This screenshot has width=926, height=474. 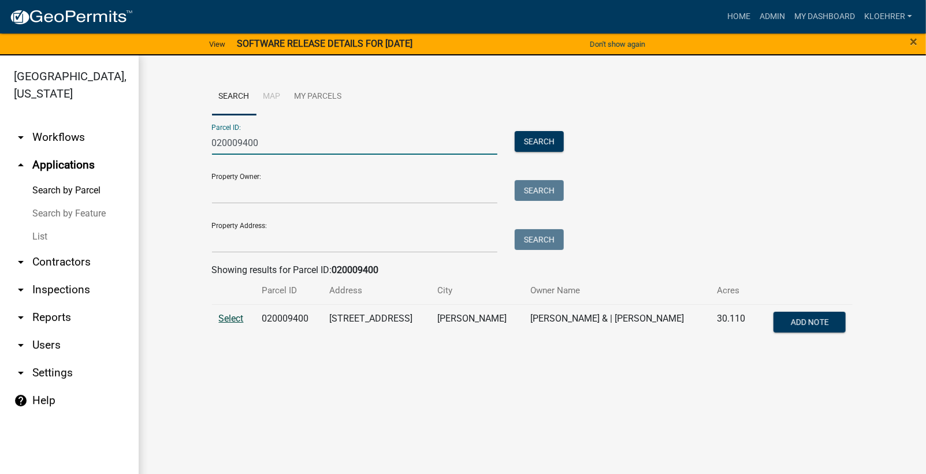 I want to click on i: help, so click(x=21, y=401).